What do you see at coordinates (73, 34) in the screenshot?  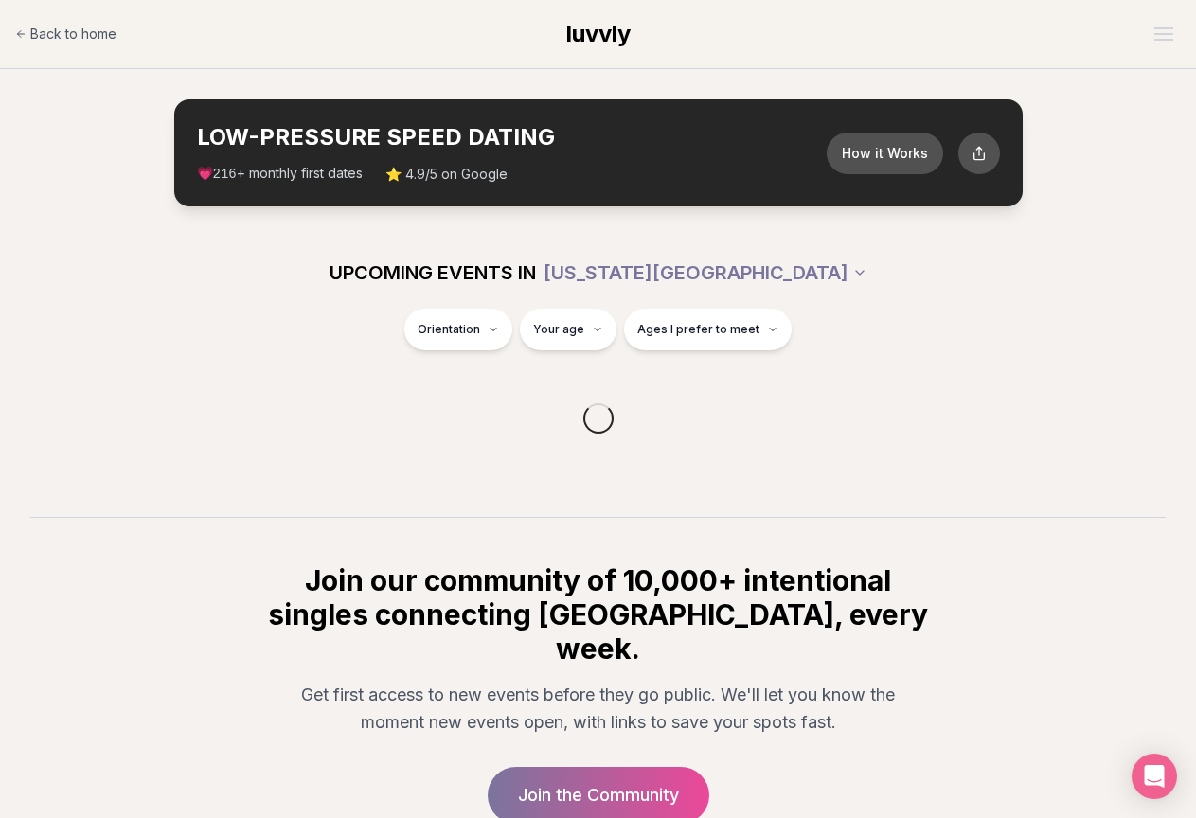 I see `span: Back to home` at bounding box center [73, 34].